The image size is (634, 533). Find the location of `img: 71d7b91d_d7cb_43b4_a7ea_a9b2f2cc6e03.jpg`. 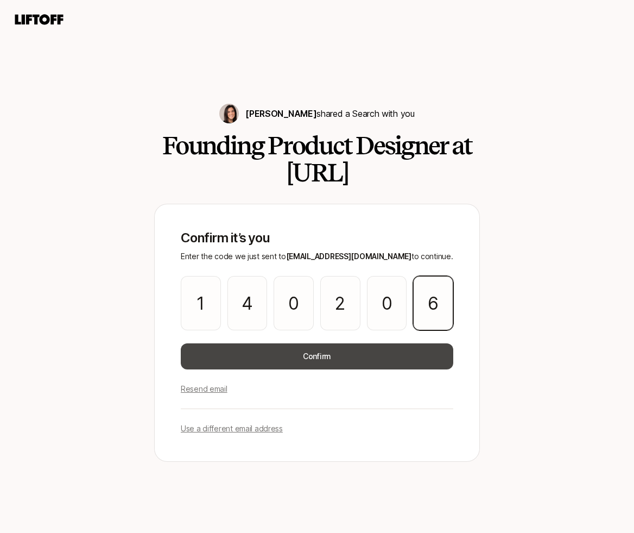

img: 71d7b91d_d7cb_43b4_a7ea_a9b2f2cc6e03.jpg is located at coordinates (229, 114).